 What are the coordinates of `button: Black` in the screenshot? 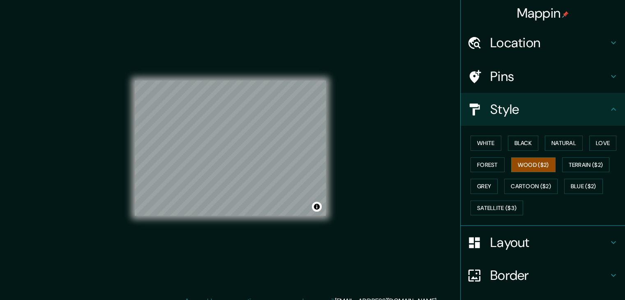 It's located at (523, 143).